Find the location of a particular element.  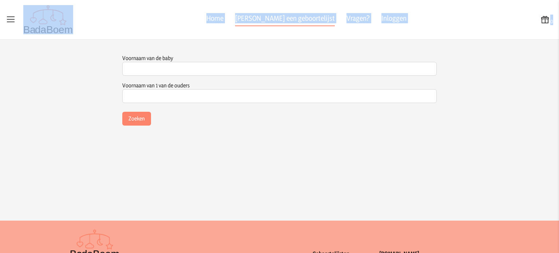

a: Vragen? is located at coordinates (358, 20).